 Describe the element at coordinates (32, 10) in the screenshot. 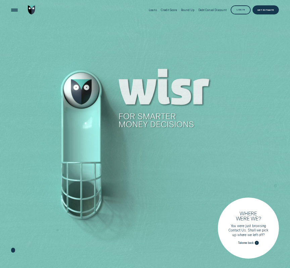

I see `img: Wisr` at that location.